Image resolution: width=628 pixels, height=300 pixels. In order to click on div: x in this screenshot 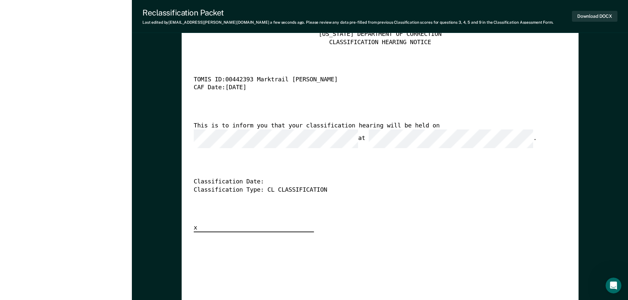, I will do `click(253, 228)`.